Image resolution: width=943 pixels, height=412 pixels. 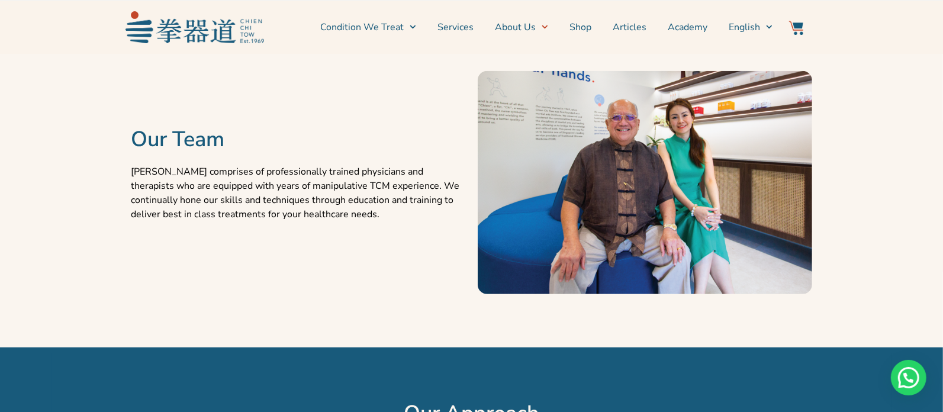 What do you see at coordinates (629, 27) in the screenshot?
I see `a: Articles` at bounding box center [629, 27].